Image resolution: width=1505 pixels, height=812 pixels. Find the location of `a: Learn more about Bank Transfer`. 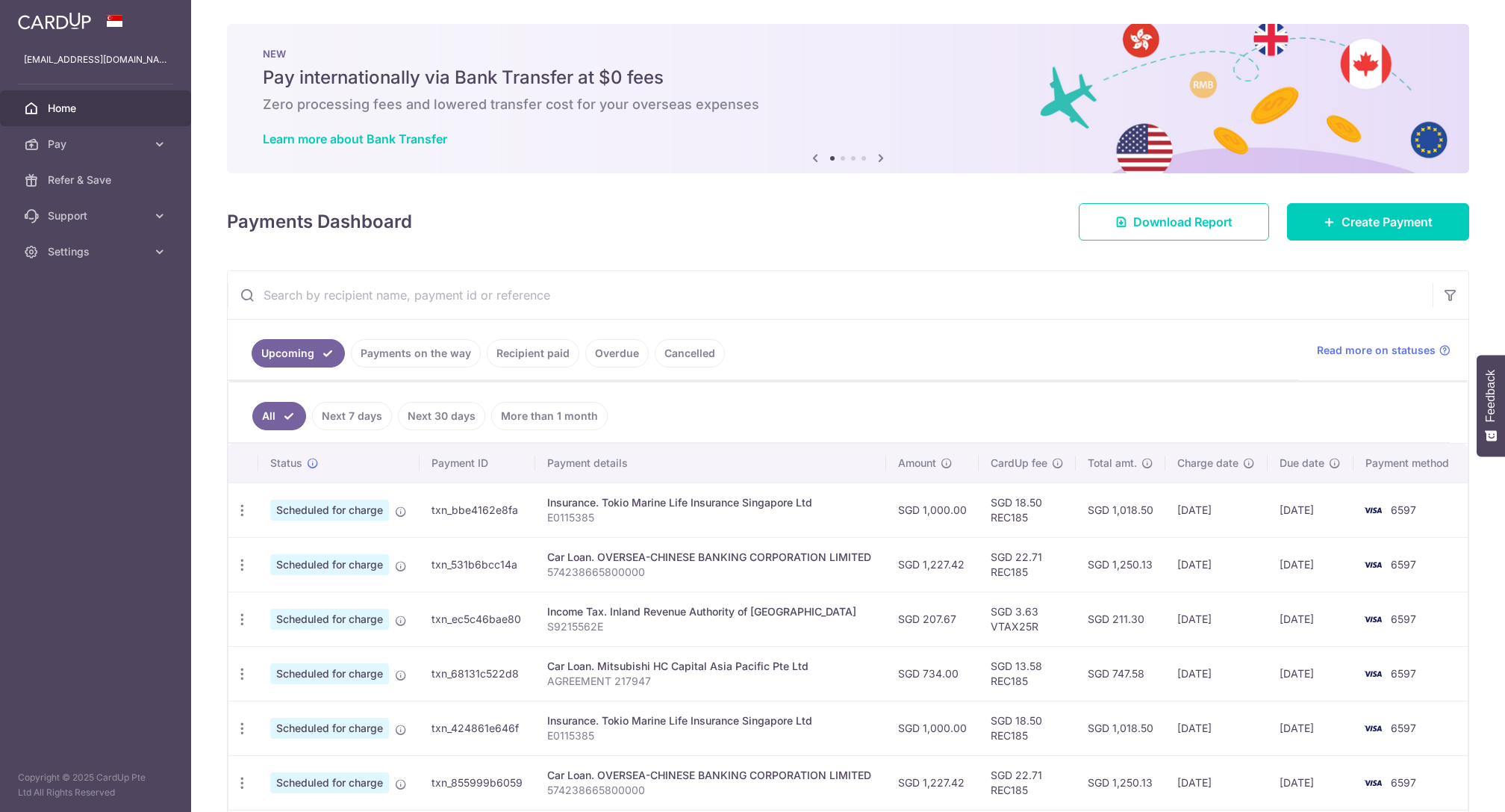

a: Learn more about Bank Transfer is located at coordinates (354, 139).